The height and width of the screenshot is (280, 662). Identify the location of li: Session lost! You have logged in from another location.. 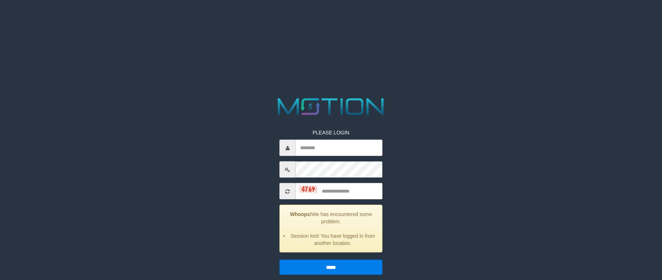
(332, 239).